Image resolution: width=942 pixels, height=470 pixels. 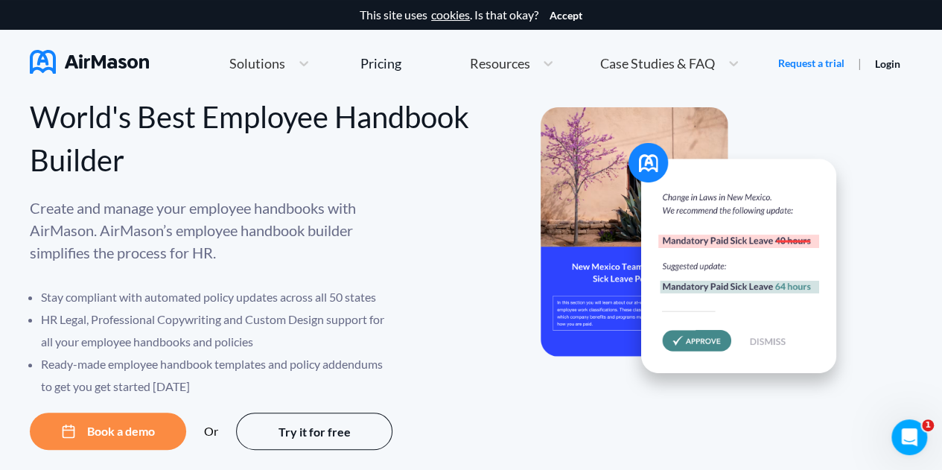 I want to click on button: Accept cookies, so click(x=566, y=16).